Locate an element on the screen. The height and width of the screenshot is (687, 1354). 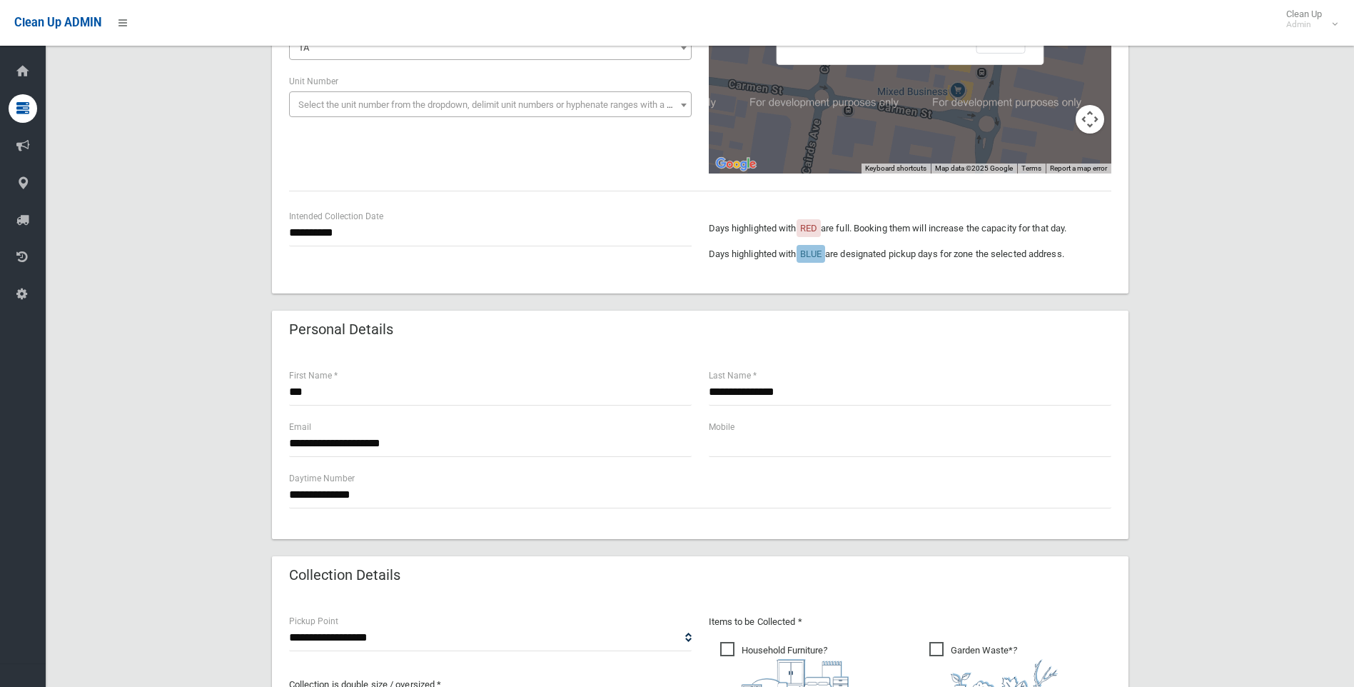
a: Terms (opens in new tab) is located at coordinates (1031, 168).